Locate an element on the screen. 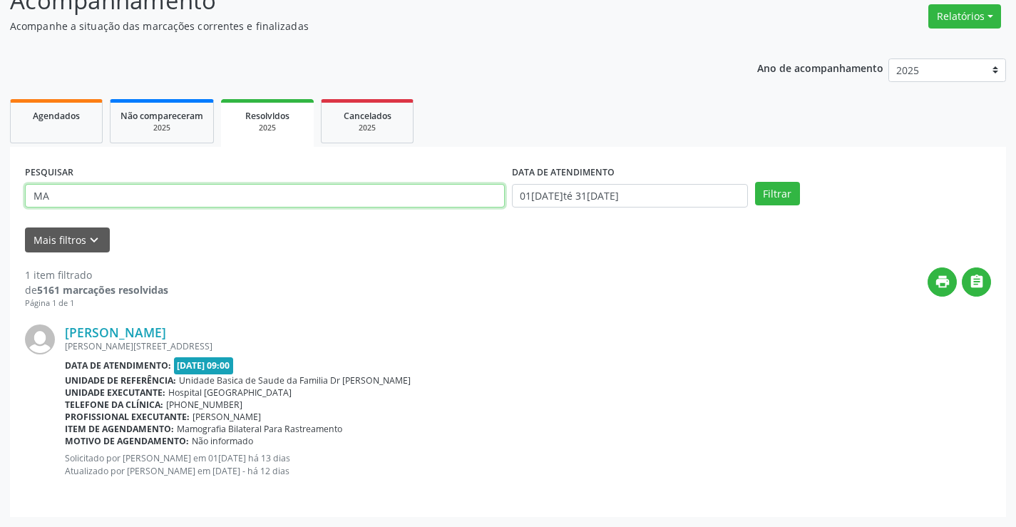 The height and width of the screenshot is (527, 1016). span: Agendados is located at coordinates (56, 116).